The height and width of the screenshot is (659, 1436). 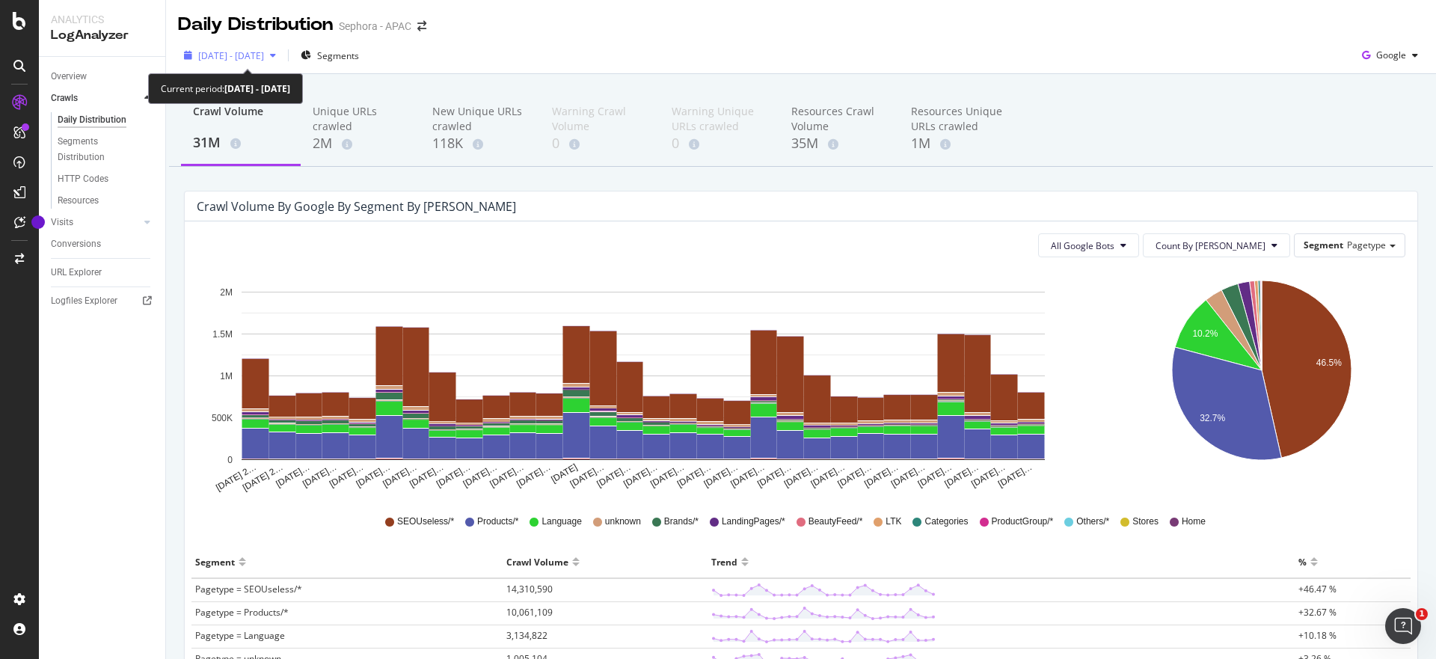 What do you see at coordinates (62, 222) in the screenshot?
I see `div: Visits` at bounding box center [62, 222].